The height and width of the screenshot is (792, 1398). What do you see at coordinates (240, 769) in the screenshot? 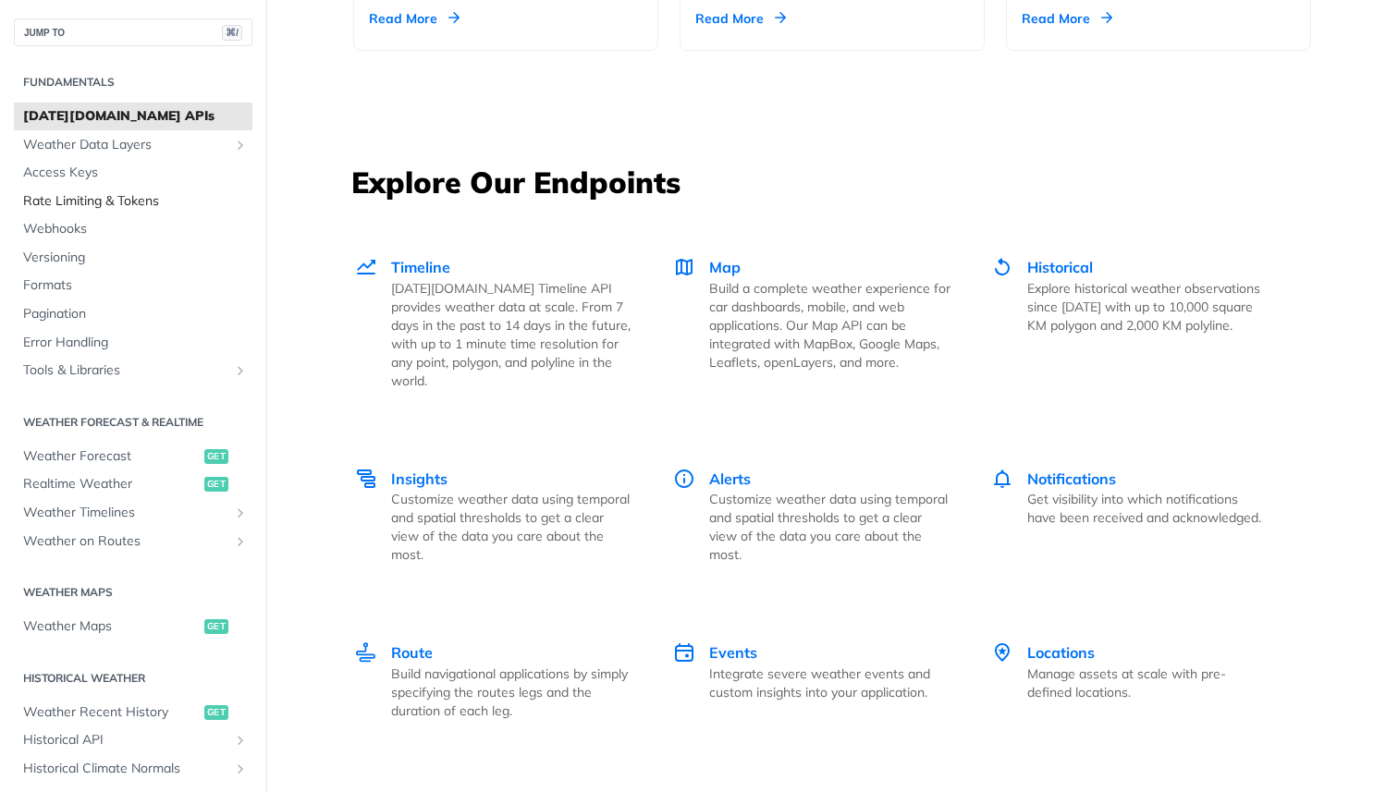
I see `button: Show subpages for Historical Climate Normals` at bounding box center [240, 769].